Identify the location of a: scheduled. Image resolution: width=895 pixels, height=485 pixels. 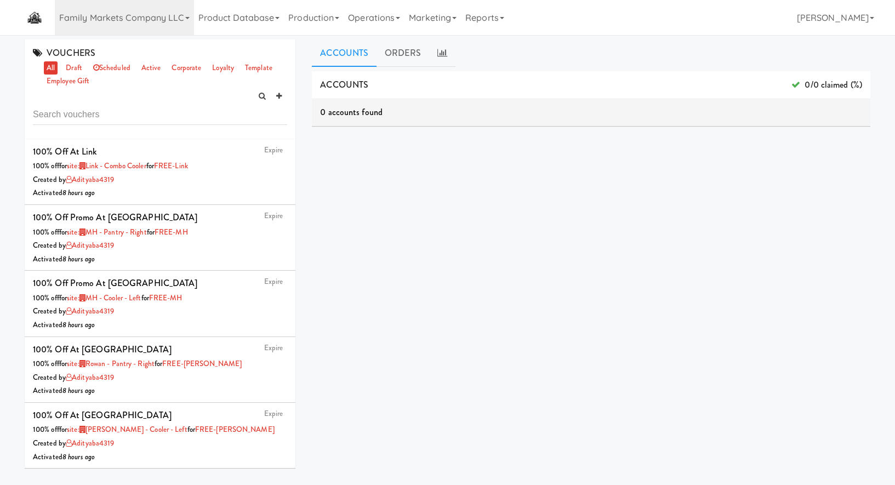
(112, 68).